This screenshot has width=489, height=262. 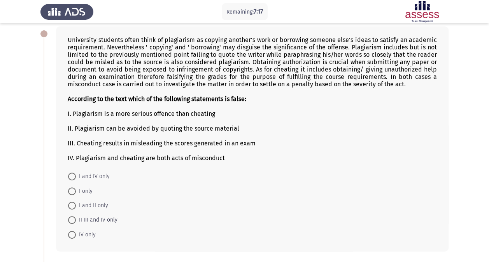 What do you see at coordinates (252, 143) in the screenshot?
I see `div: III. Cheating results in misleading the scores generated in an exam` at bounding box center [252, 143].